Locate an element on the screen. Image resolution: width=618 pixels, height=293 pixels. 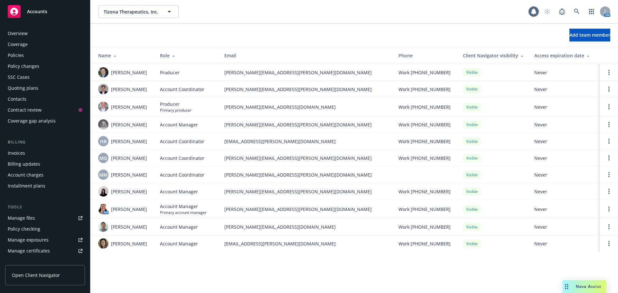
div: Billing is located at coordinates (45, 142).